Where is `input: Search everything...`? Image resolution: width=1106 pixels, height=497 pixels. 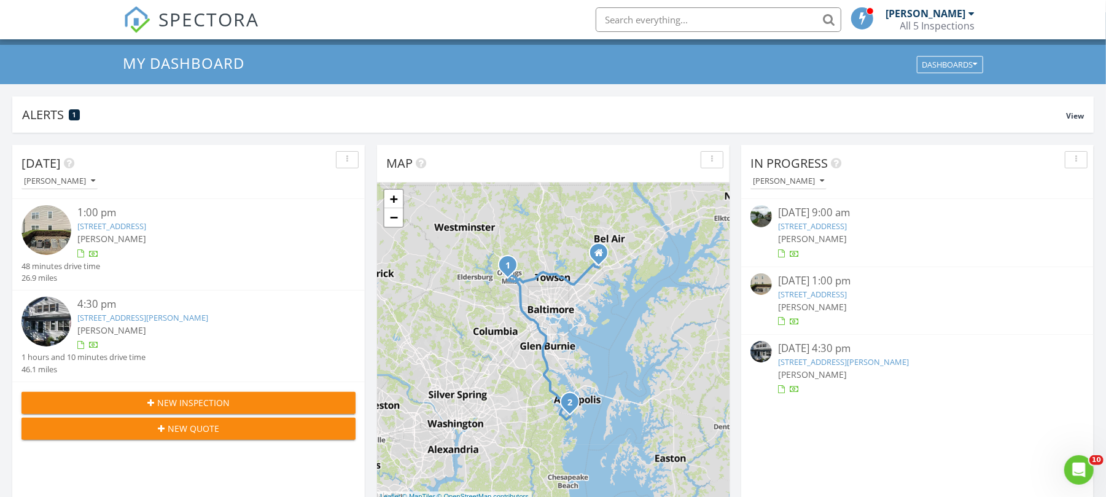 input: Search everything... is located at coordinates (719, 20).